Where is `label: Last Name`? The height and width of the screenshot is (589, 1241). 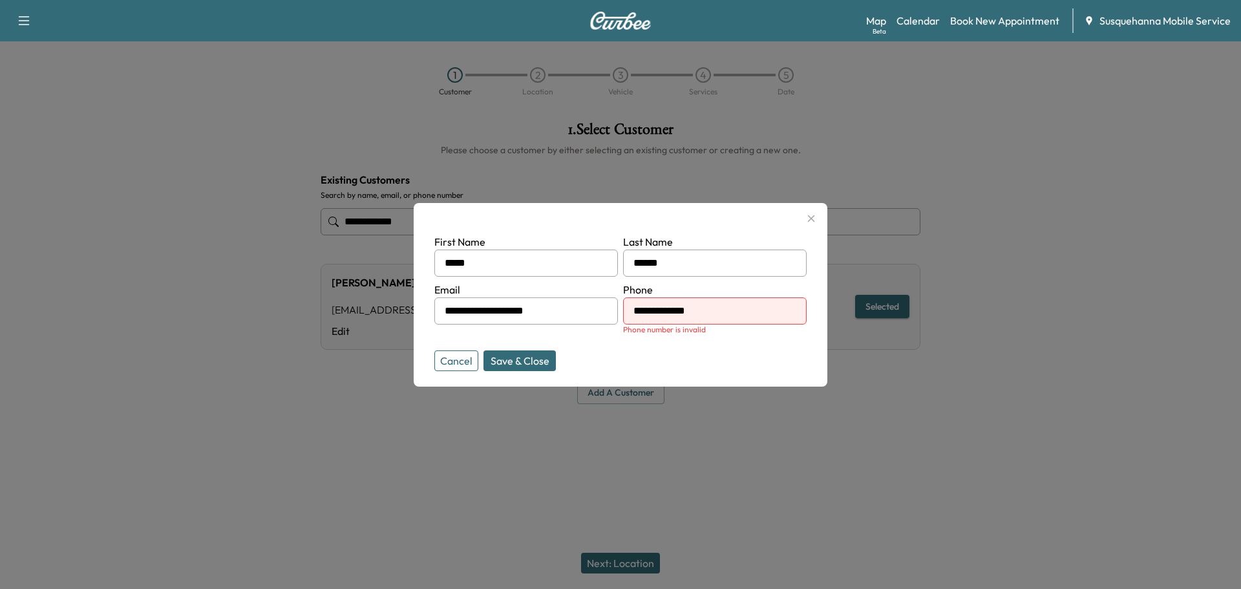 label: Last Name is located at coordinates (648, 242).